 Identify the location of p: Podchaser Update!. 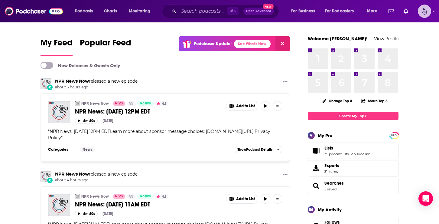
(213, 44).